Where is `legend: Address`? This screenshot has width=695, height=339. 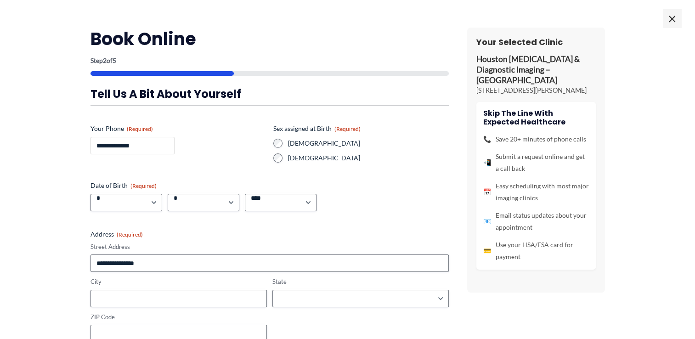
legend: Address is located at coordinates (117, 234).